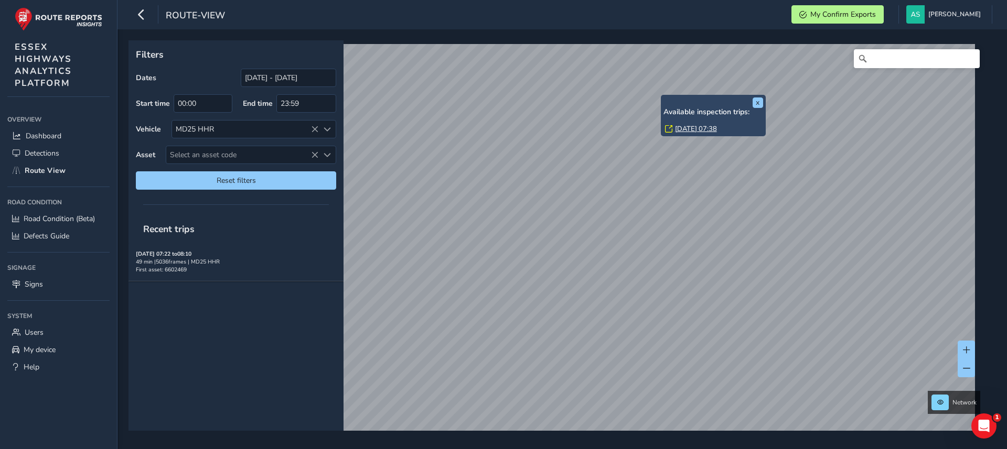 The height and width of the screenshot is (449, 1007). I want to click on span: Recent trips, so click(169, 229).